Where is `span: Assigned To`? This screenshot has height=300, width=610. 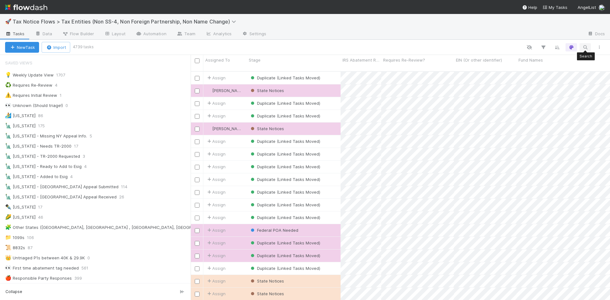 span: Assigned To is located at coordinates (218, 60).